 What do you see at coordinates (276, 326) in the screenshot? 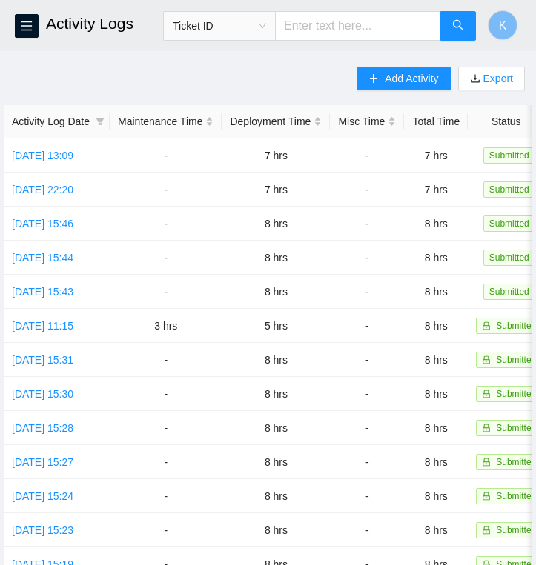
I see `td: 5 hrs` at bounding box center [276, 326].